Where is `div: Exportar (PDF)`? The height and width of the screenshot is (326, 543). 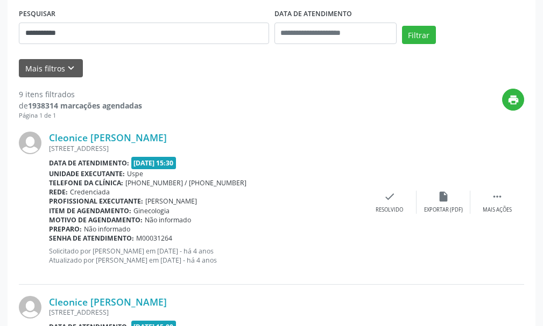 div: Exportar (PDF) is located at coordinates (443, 210).